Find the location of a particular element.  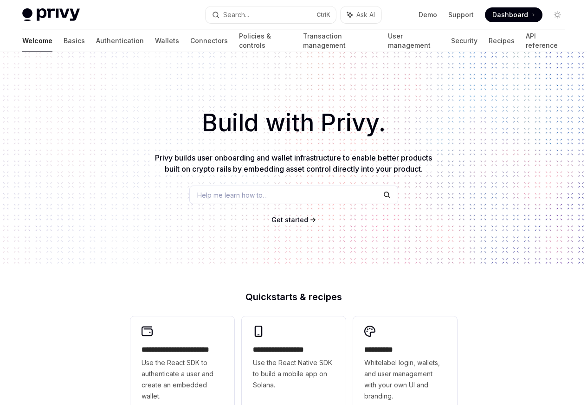

a: User management is located at coordinates (414, 41).